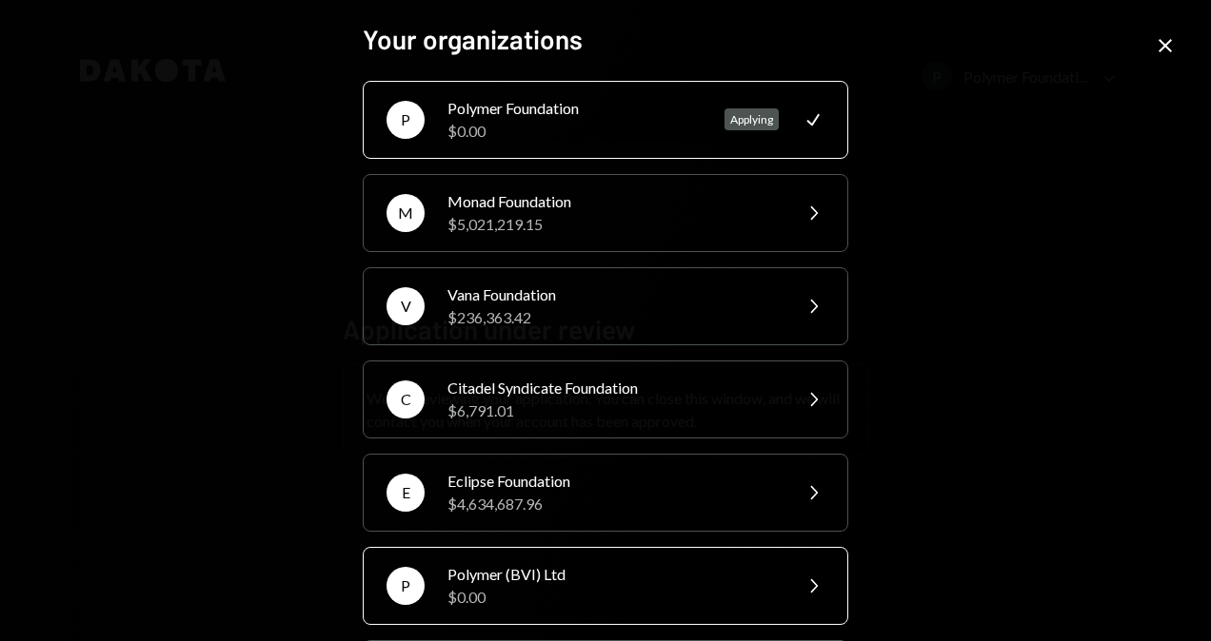 Image resolution: width=1211 pixels, height=641 pixels. I want to click on div: Polymer Foundation, so click(574, 108).